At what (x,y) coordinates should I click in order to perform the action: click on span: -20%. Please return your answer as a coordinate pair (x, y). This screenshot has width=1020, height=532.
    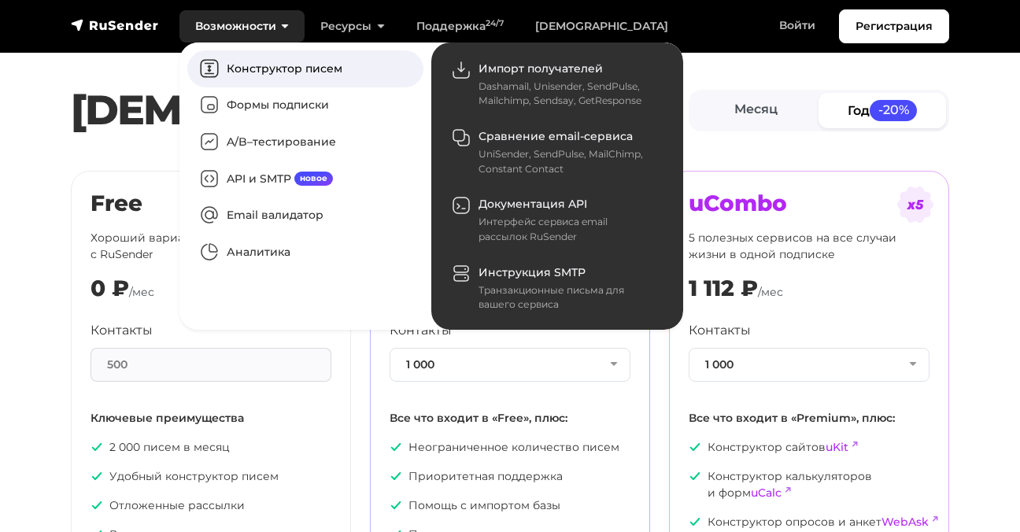
    Looking at the image, I should click on (893, 110).